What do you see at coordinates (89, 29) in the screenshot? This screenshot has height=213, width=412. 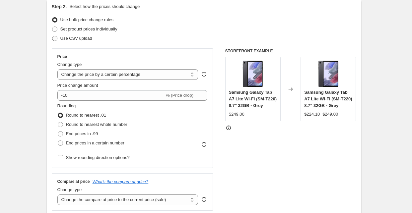 I see `span: Set product prices individually` at bounding box center [89, 29].